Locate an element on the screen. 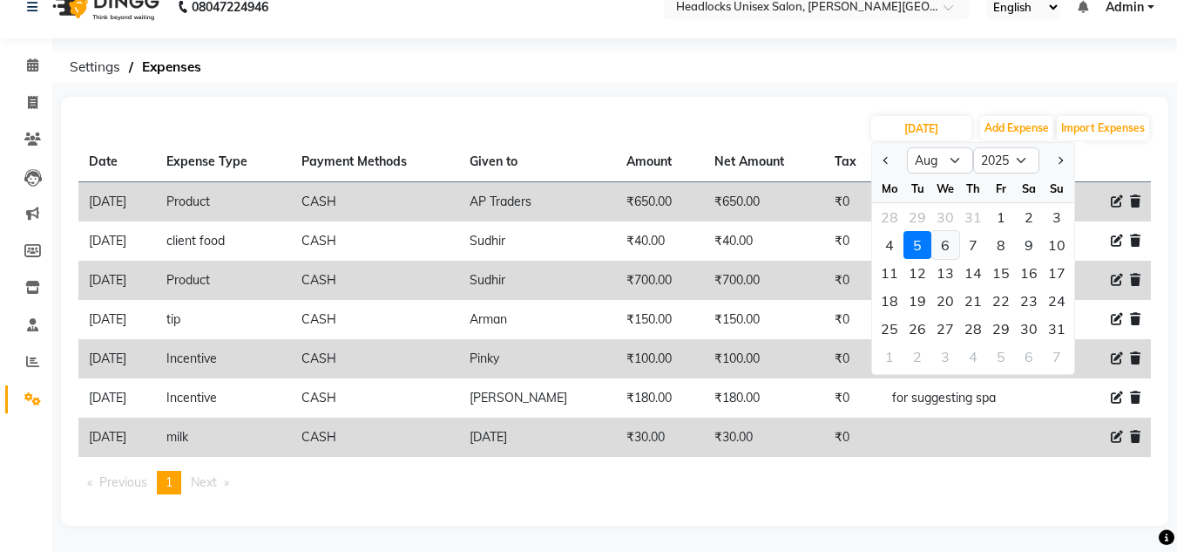 The height and width of the screenshot is (552, 1177). td: Pinky is located at coordinates (538, 358).